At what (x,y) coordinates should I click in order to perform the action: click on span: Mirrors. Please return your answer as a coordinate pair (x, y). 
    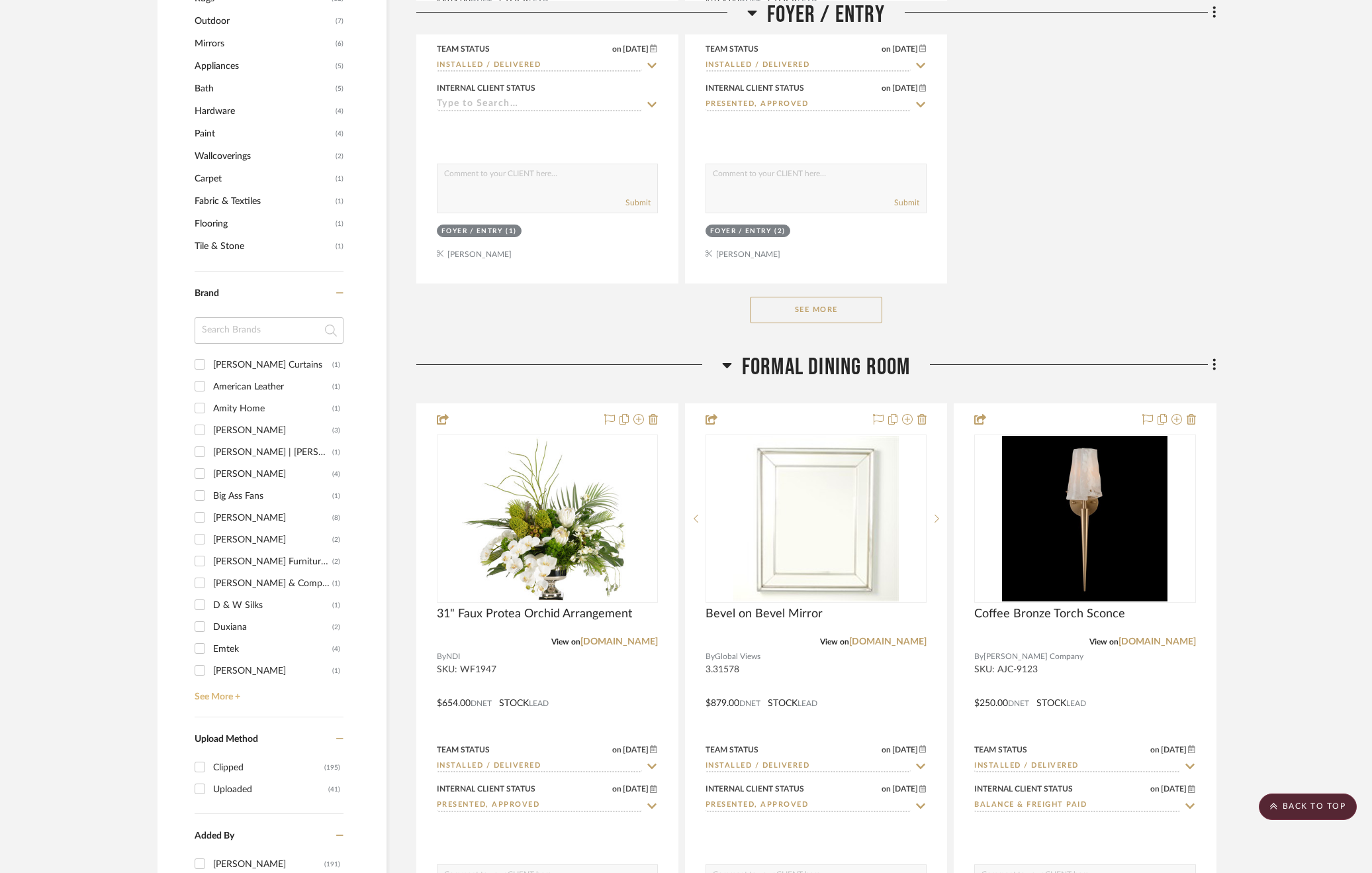
    Looking at the image, I should click on (263, 43).